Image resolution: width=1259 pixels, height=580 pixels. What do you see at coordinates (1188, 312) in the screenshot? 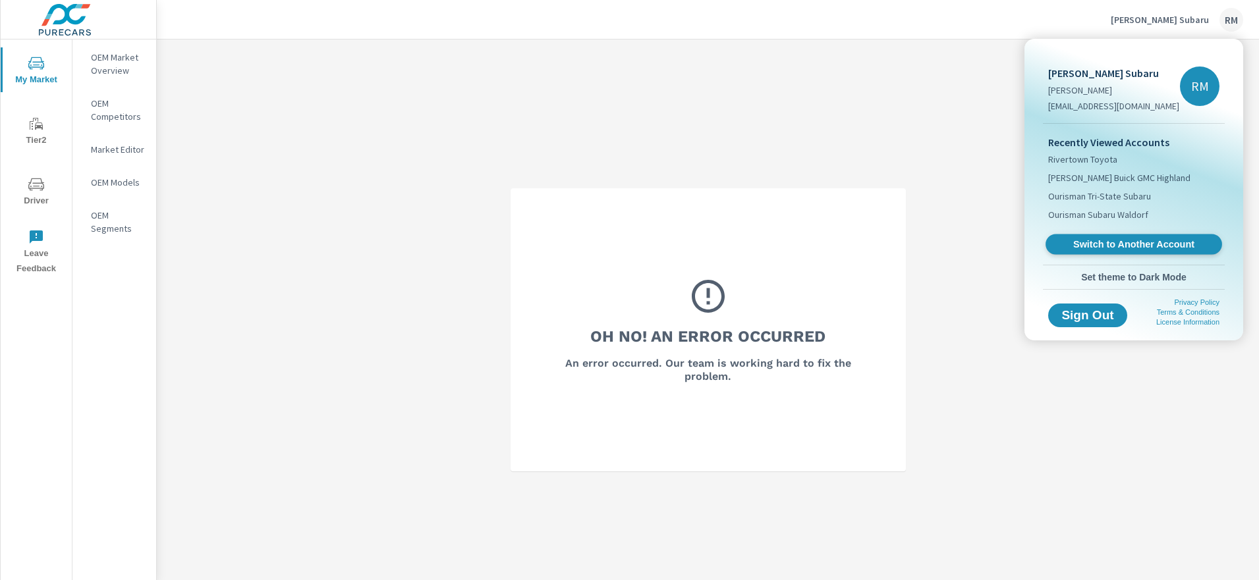
I see `a: Terms & Conditions` at bounding box center [1188, 312].